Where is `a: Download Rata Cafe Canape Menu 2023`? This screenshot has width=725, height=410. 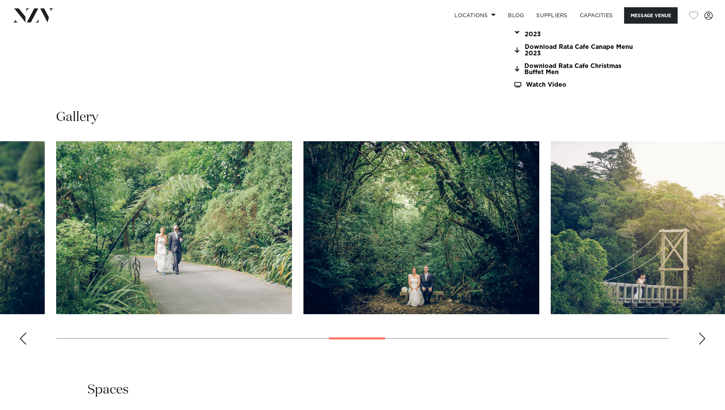
a: Download Rata Cafe Canape Menu 2023 is located at coordinates (575, 50).